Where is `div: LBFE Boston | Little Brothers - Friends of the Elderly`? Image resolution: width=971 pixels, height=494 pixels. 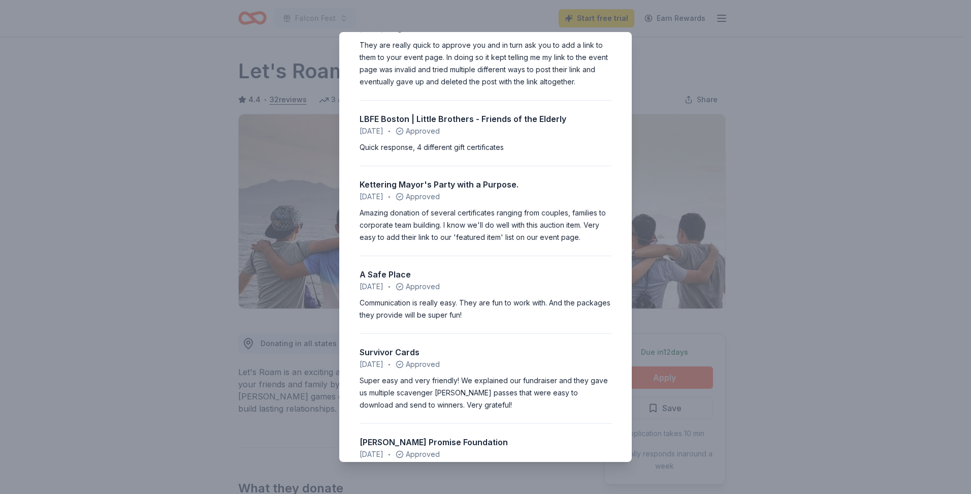
div: LBFE Boston | Little Brothers - Friends of the Elderly is located at coordinates (486, 119).